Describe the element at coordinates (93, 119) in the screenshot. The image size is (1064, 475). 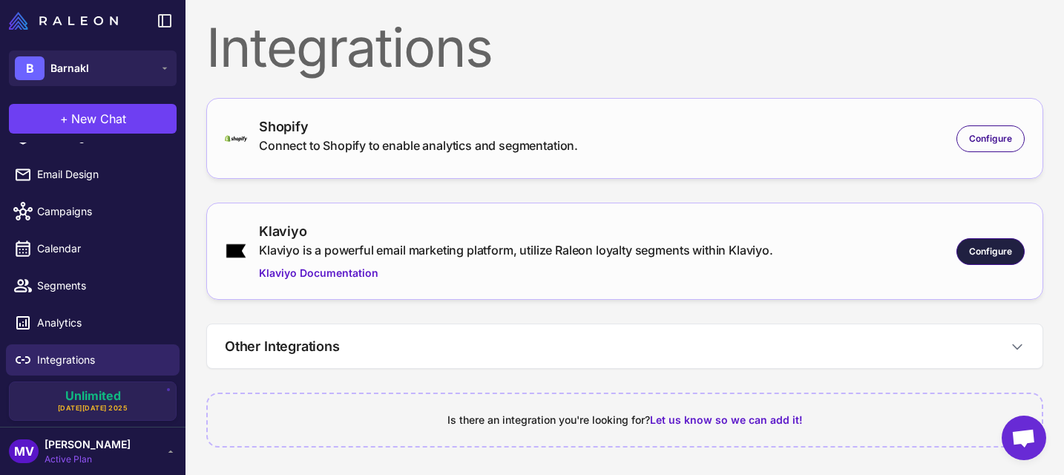
I see `button: +New Chat` at that location.